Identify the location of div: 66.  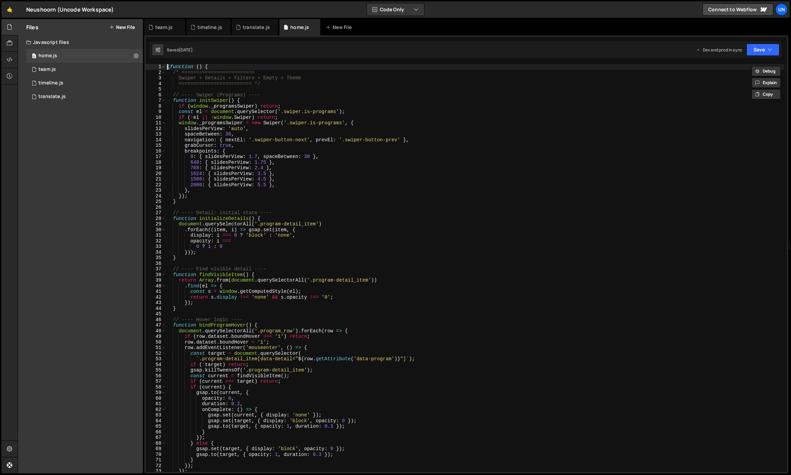
(156, 432).